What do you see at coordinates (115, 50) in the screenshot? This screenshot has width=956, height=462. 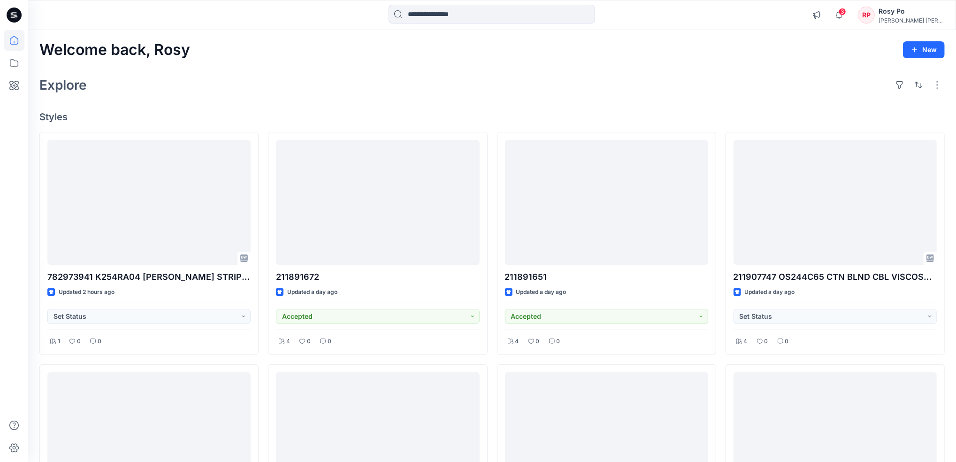 I see `h2: Welcome back, Rosy` at bounding box center [115, 50].